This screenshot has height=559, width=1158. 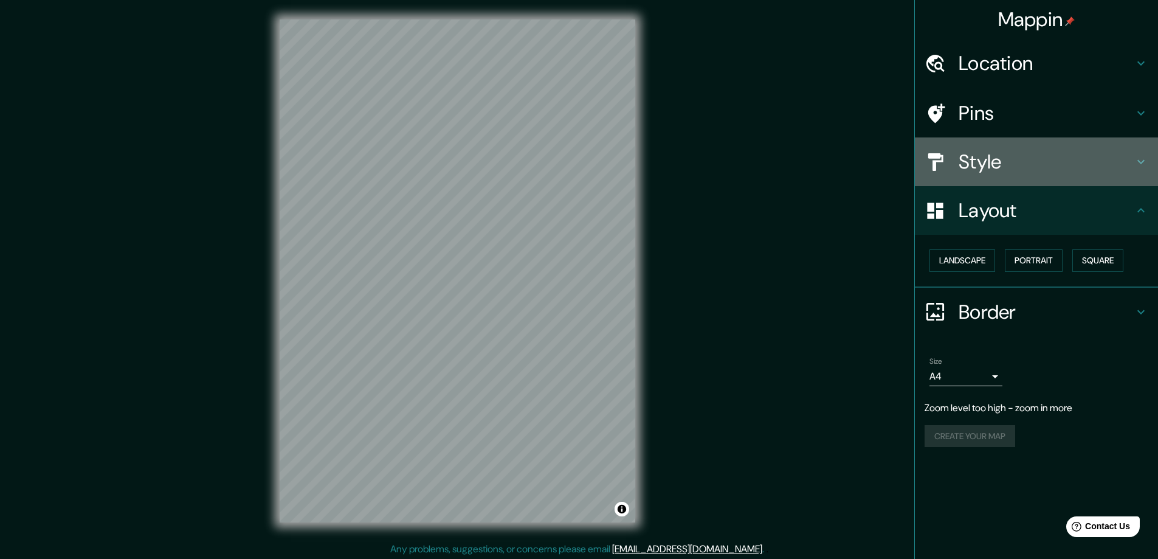 What do you see at coordinates (1070, 21) in the screenshot?
I see `img: pin-icon.png` at bounding box center [1070, 21].